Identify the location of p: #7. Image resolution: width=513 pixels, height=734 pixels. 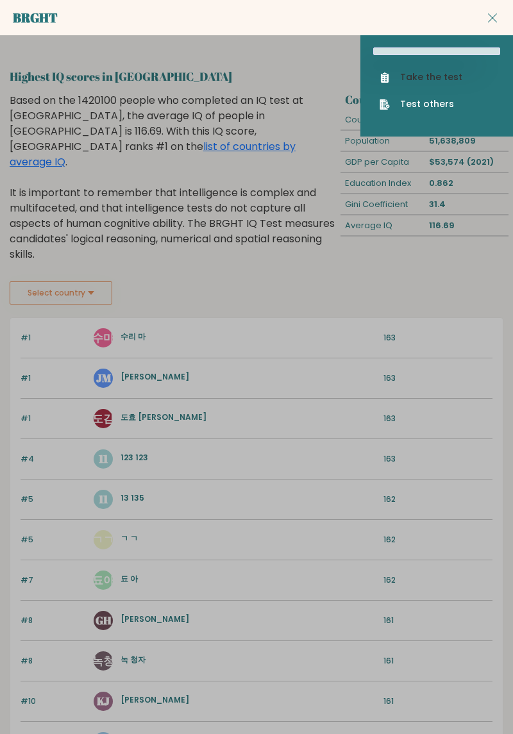
(53, 580).